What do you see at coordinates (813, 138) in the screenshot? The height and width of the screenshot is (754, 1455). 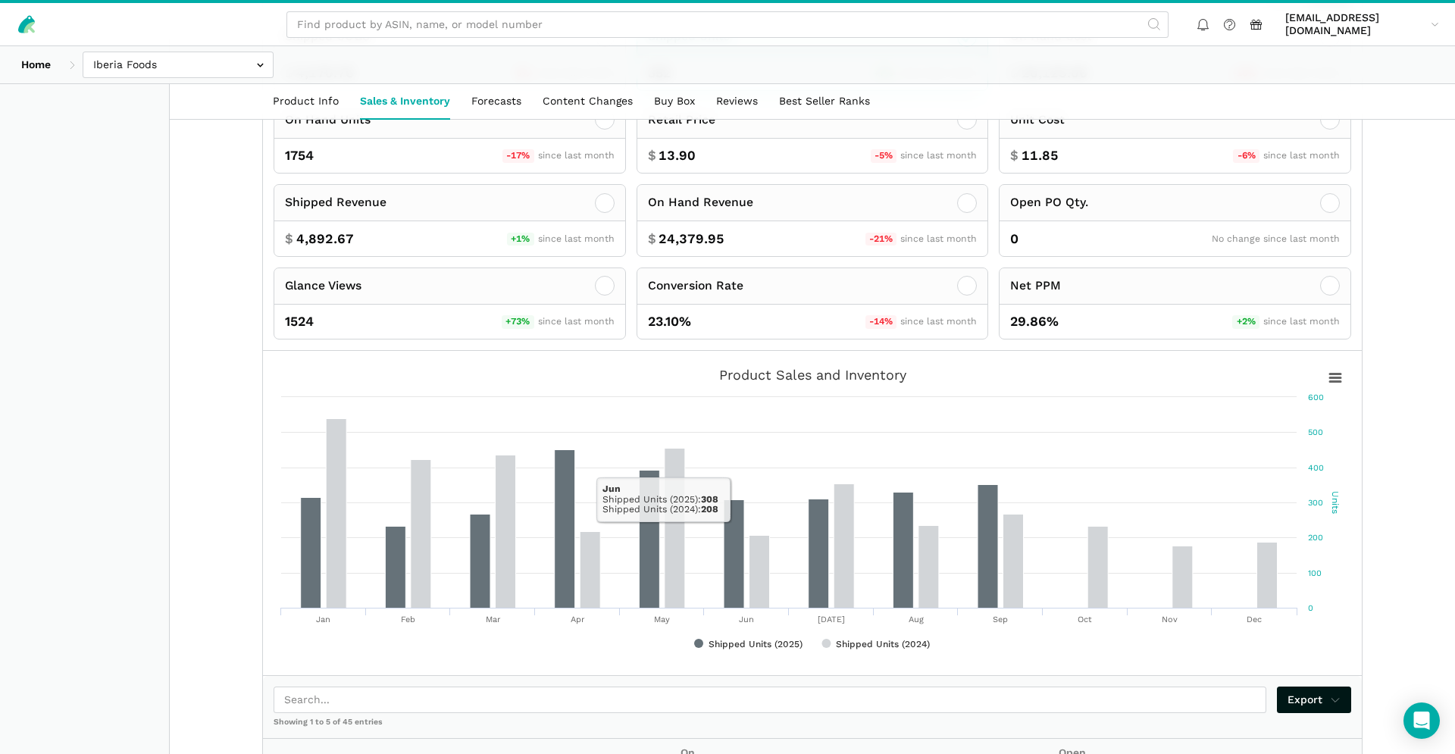 I see `button: Retail Price $ 13.90 -5% since last month` at bounding box center [813, 138].